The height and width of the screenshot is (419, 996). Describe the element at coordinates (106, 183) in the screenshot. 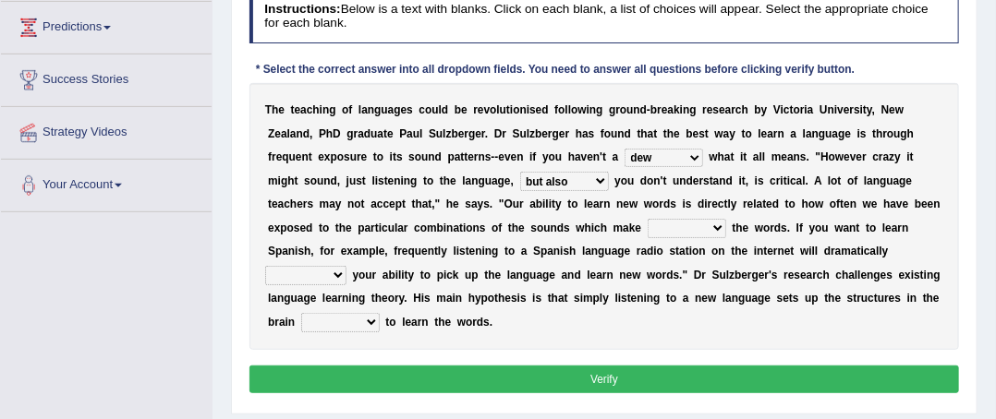

I see `a: Your Account` at that location.